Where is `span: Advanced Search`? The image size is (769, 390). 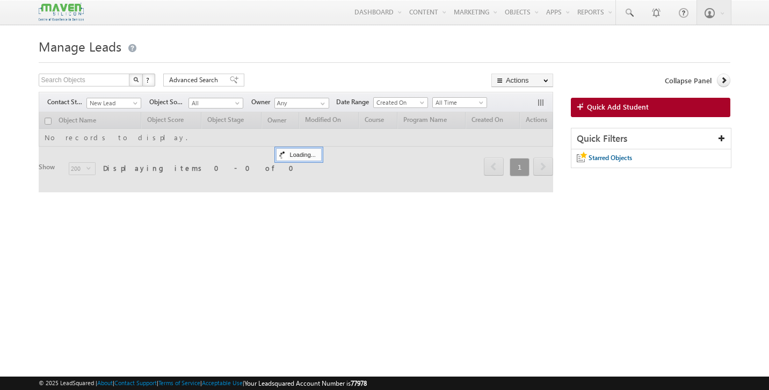
span: Advanced Search is located at coordinates (195, 80).